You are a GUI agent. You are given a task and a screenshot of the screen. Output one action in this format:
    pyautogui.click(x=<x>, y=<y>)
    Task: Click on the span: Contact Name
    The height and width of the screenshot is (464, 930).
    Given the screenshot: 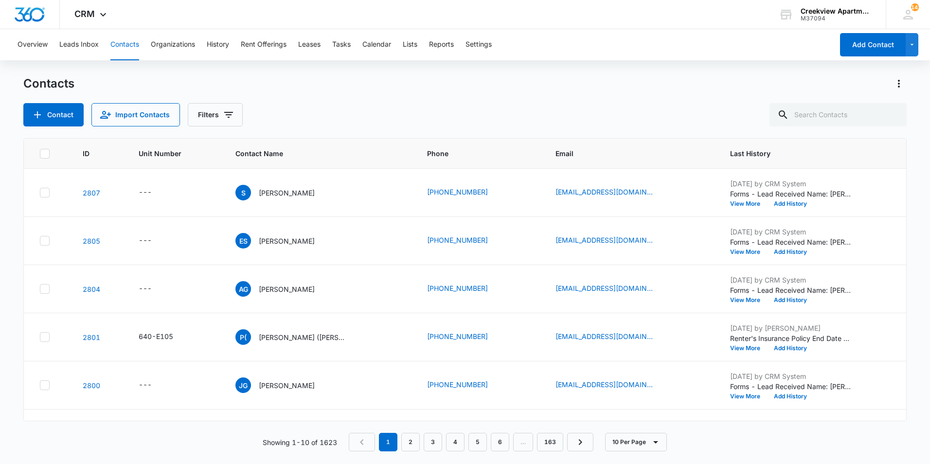 What is the action you would take?
    pyautogui.click(x=312, y=153)
    